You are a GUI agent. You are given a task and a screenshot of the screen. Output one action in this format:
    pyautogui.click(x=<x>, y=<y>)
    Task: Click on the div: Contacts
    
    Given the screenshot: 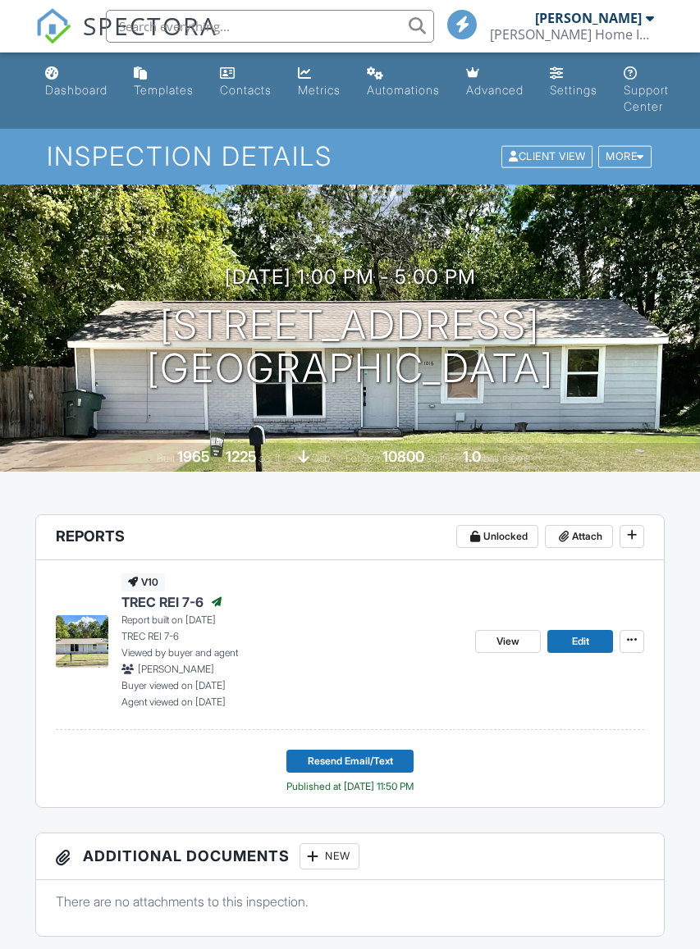 What is the action you would take?
    pyautogui.click(x=245, y=89)
    